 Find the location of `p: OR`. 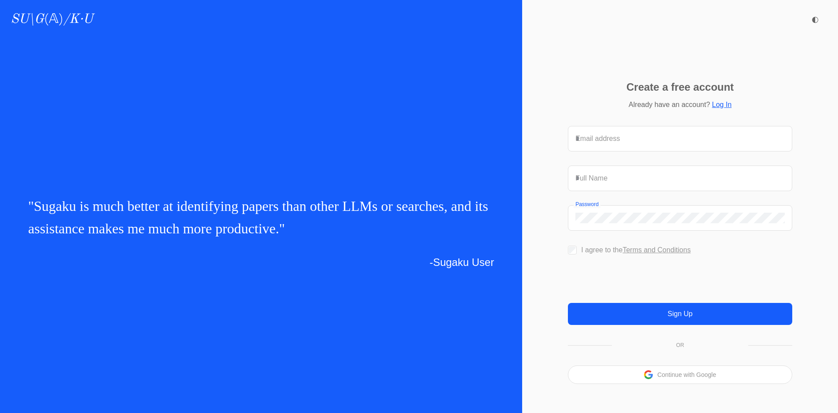

p: OR is located at coordinates (680, 345).